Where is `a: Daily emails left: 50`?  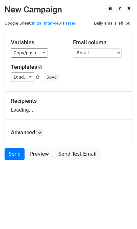 a: Daily emails left: 50 is located at coordinates (112, 23).